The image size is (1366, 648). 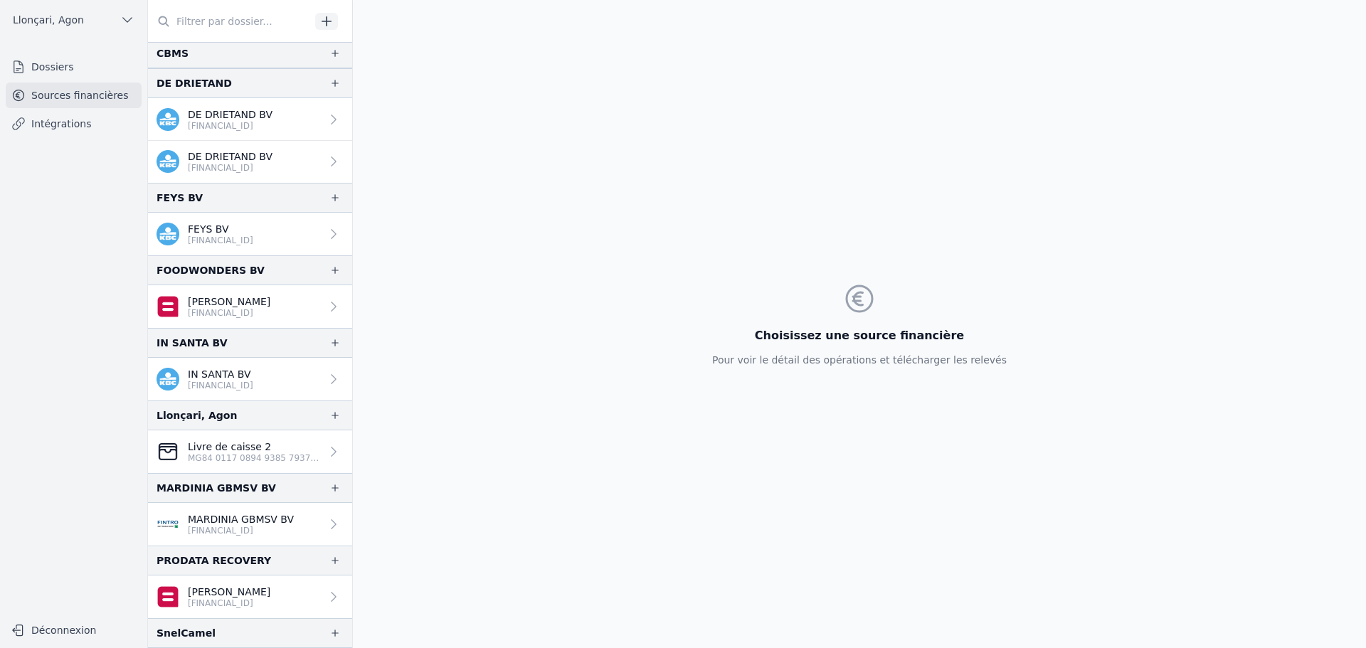 What do you see at coordinates (229, 21) in the screenshot?
I see `input: Filtrer par dossier...` at bounding box center [229, 21].